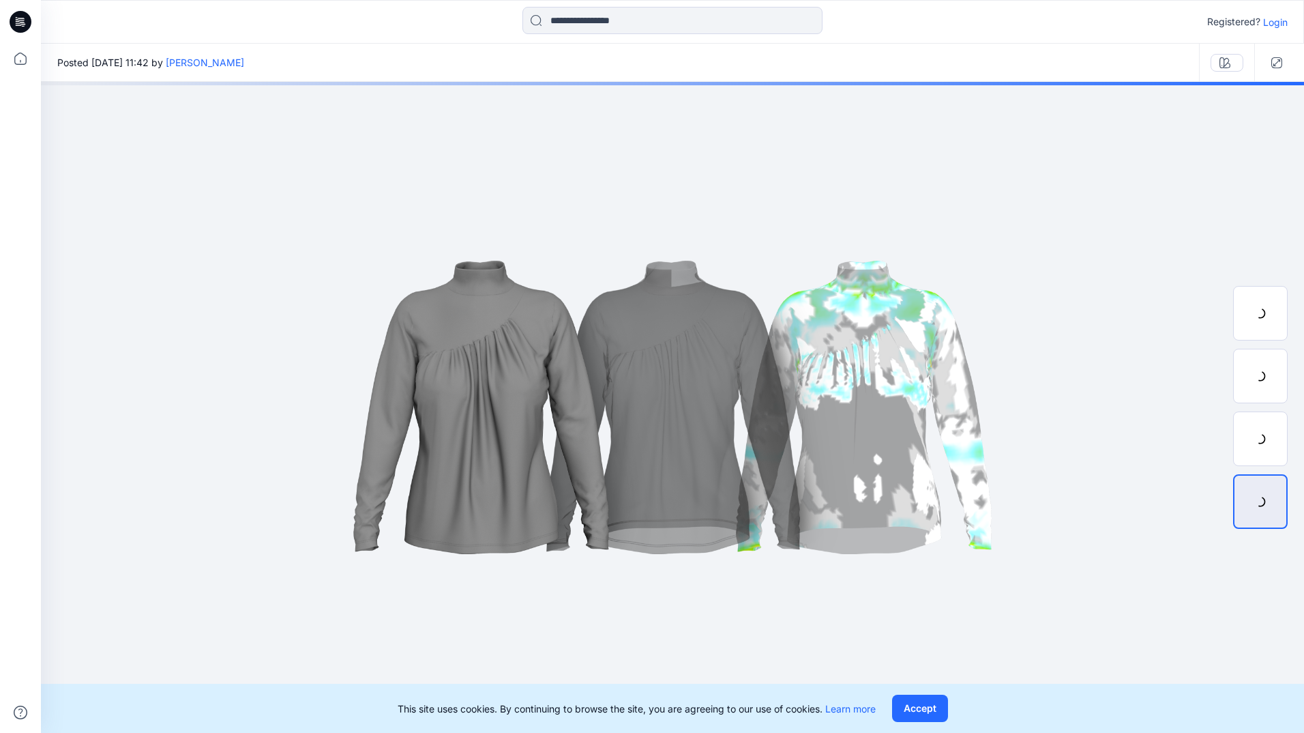 Image resolution: width=1304 pixels, height=733 pixels. I want to click on p: Registered?, so click(1234, 22).